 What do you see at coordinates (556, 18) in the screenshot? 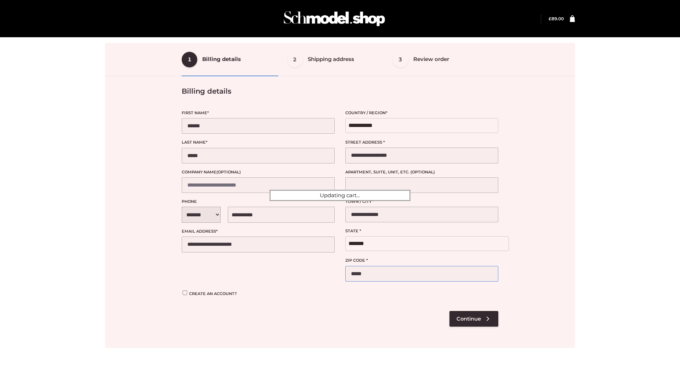
I see `bdi: 89.00` at bounding box center [556, 18].